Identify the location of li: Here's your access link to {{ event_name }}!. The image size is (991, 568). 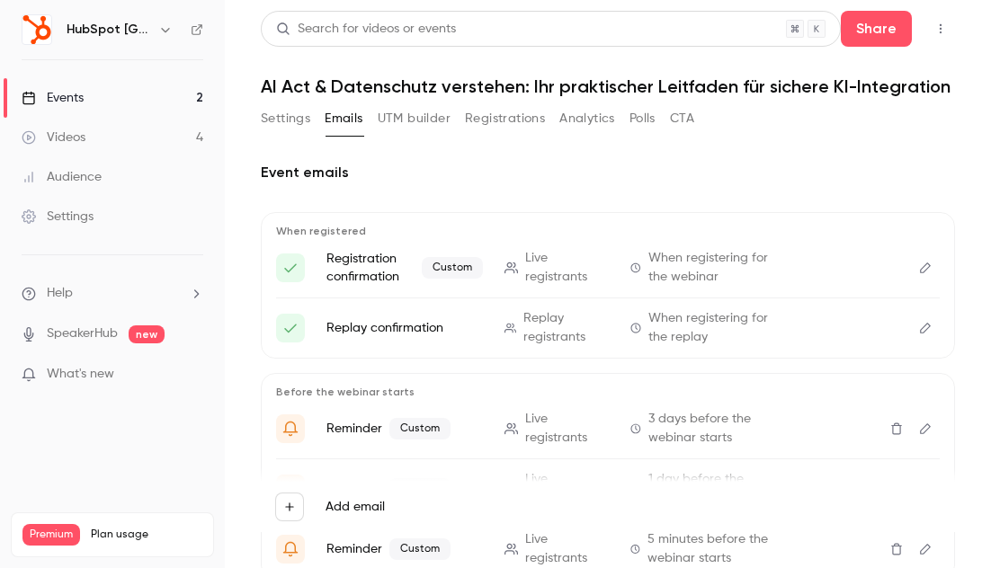
(608, 328).